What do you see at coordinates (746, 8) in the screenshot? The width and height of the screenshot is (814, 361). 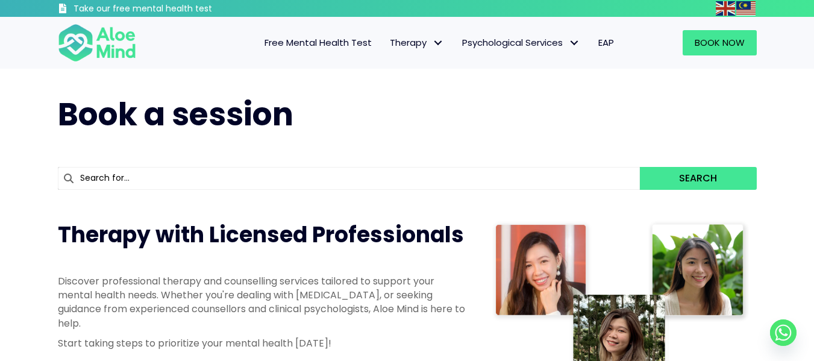 I see `img: ms` at bounding box center [746, 8].